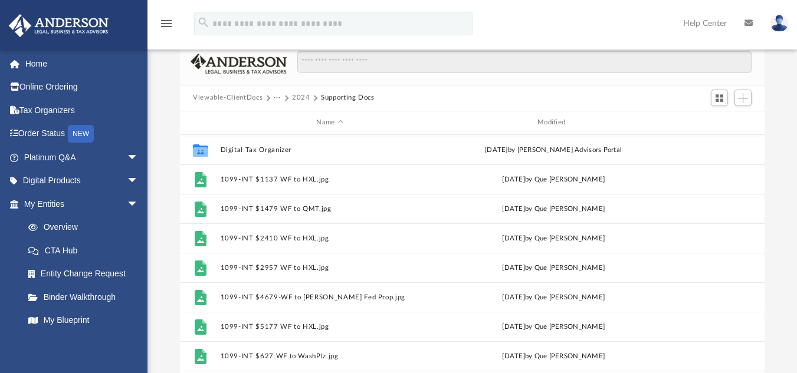 This screenshot has height=373, width=797. I want to click on img: User Pic, so click(779, 23).